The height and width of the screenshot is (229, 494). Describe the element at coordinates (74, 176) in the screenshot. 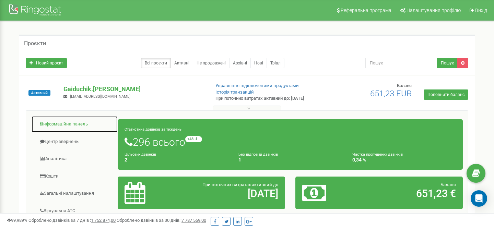

I see `a: Кошти` at that location.